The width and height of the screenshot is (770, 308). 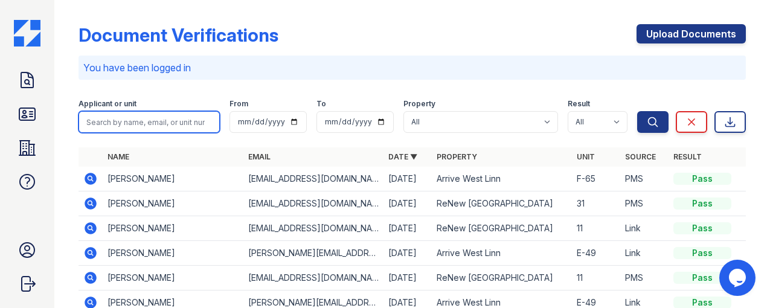 I want to click on label: Result, so click(x=579, y=104).